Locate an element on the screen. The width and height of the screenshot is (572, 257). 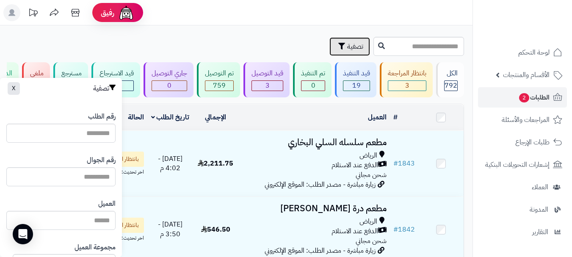
a: قيد التوصيل 3 is located at coordinates (266, 80).